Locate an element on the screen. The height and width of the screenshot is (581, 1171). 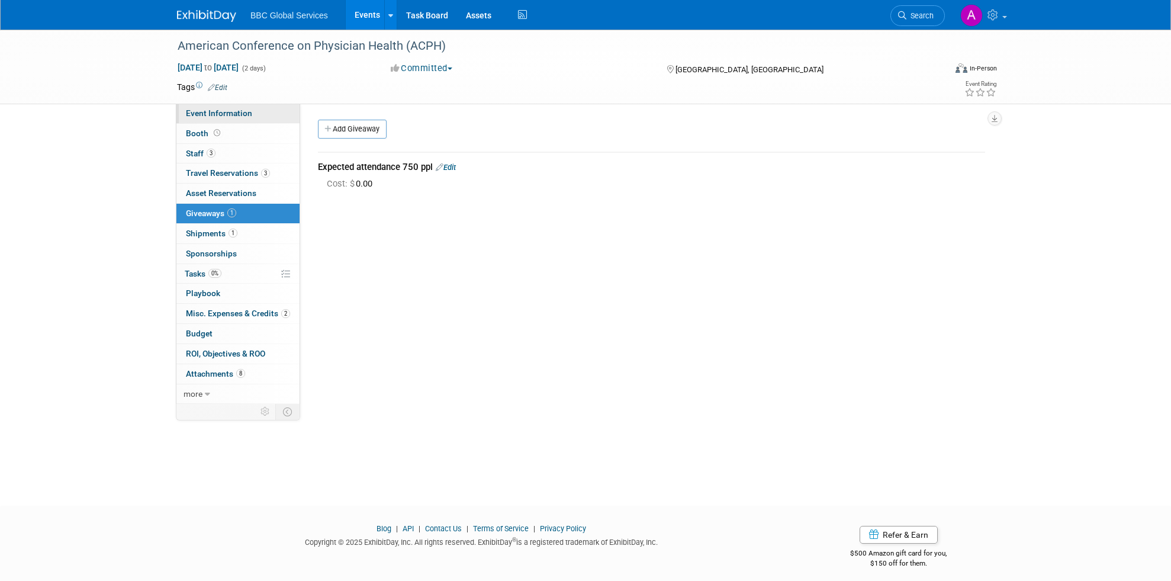
td: Toggle Event Tabs is located at coordinates (288, 411).